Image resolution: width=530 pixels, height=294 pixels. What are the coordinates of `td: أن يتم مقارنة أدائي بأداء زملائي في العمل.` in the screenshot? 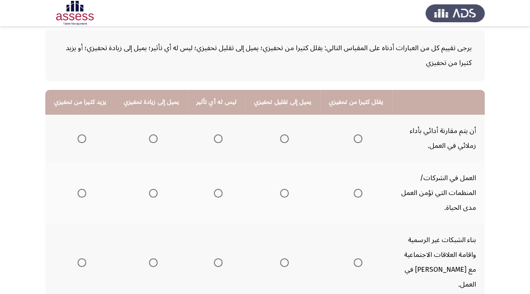 It's located at (438, 138).